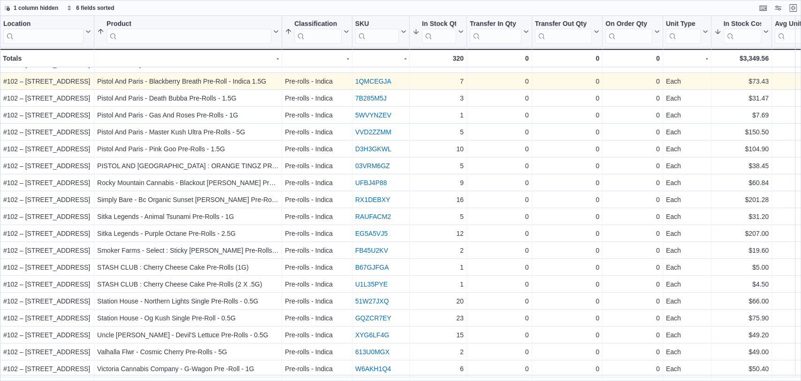  Describe the element at coordinates (317, 31) in the screenshot. I see `button: Classification` at that location.